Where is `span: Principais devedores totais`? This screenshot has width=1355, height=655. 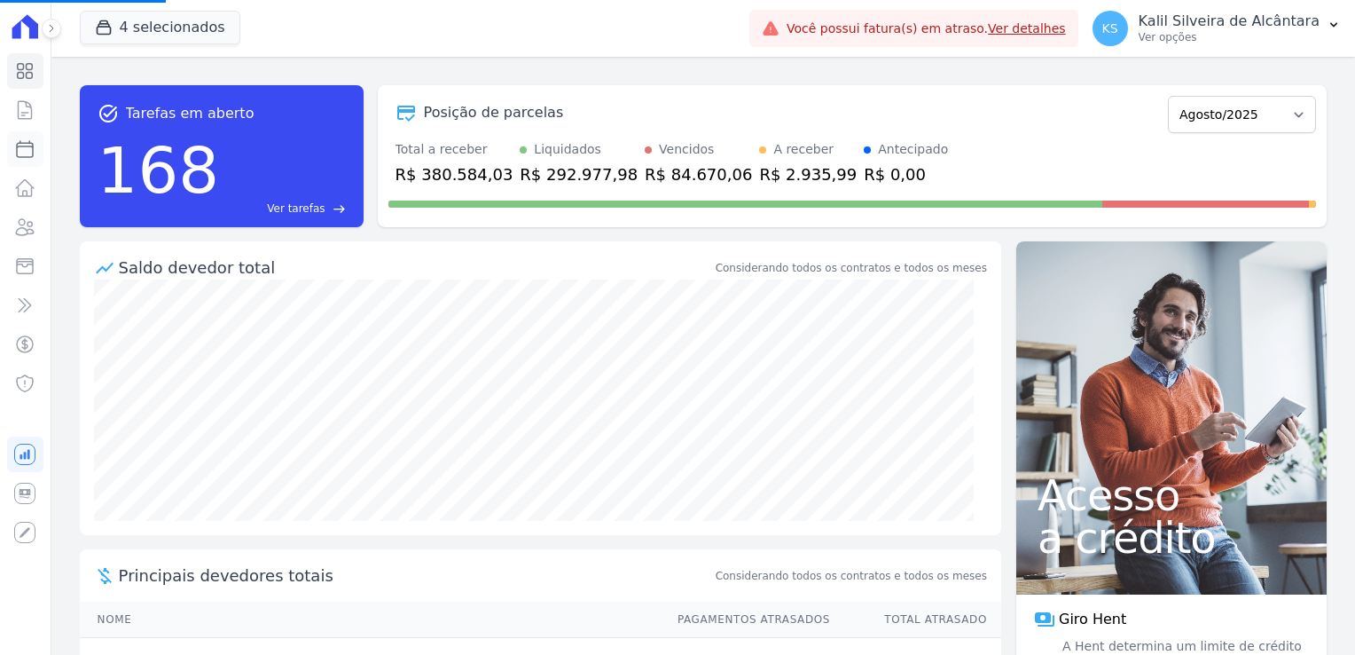
span: Principais devedores totais is located at coordinates (415, 575).